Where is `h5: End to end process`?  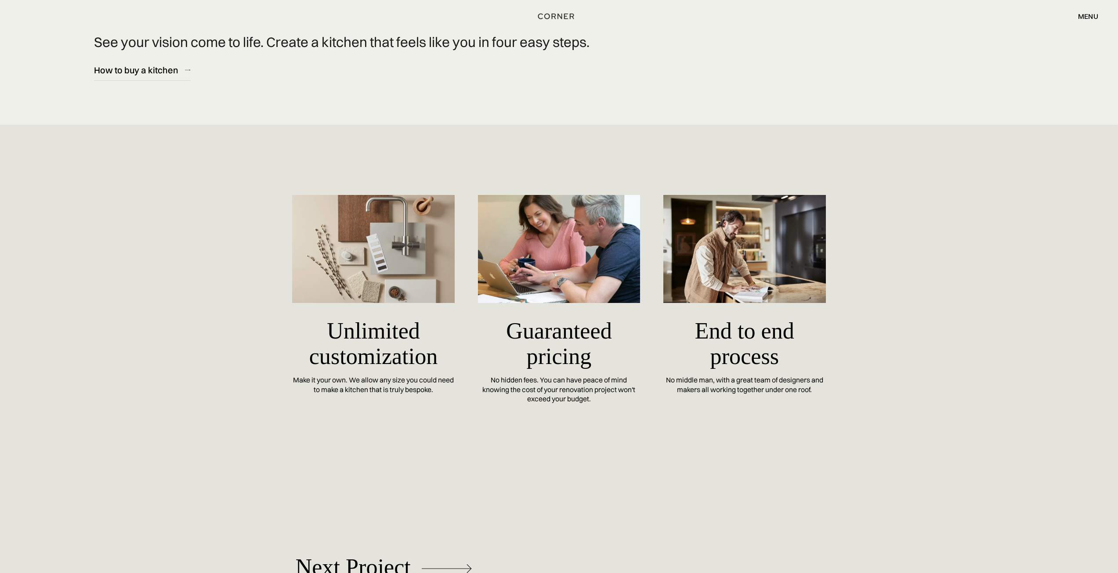 h5: End to end process is located at coordinates (745, 344).